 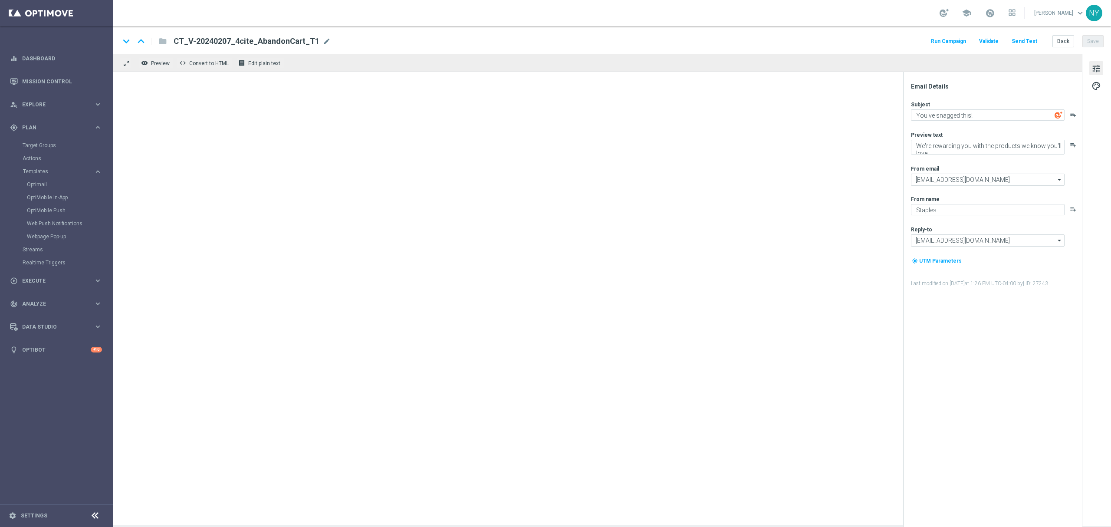 What do you see at coordinates (996, 86) in the screenshot?
I see `div: Email Details` at bounding box center [996, 86].